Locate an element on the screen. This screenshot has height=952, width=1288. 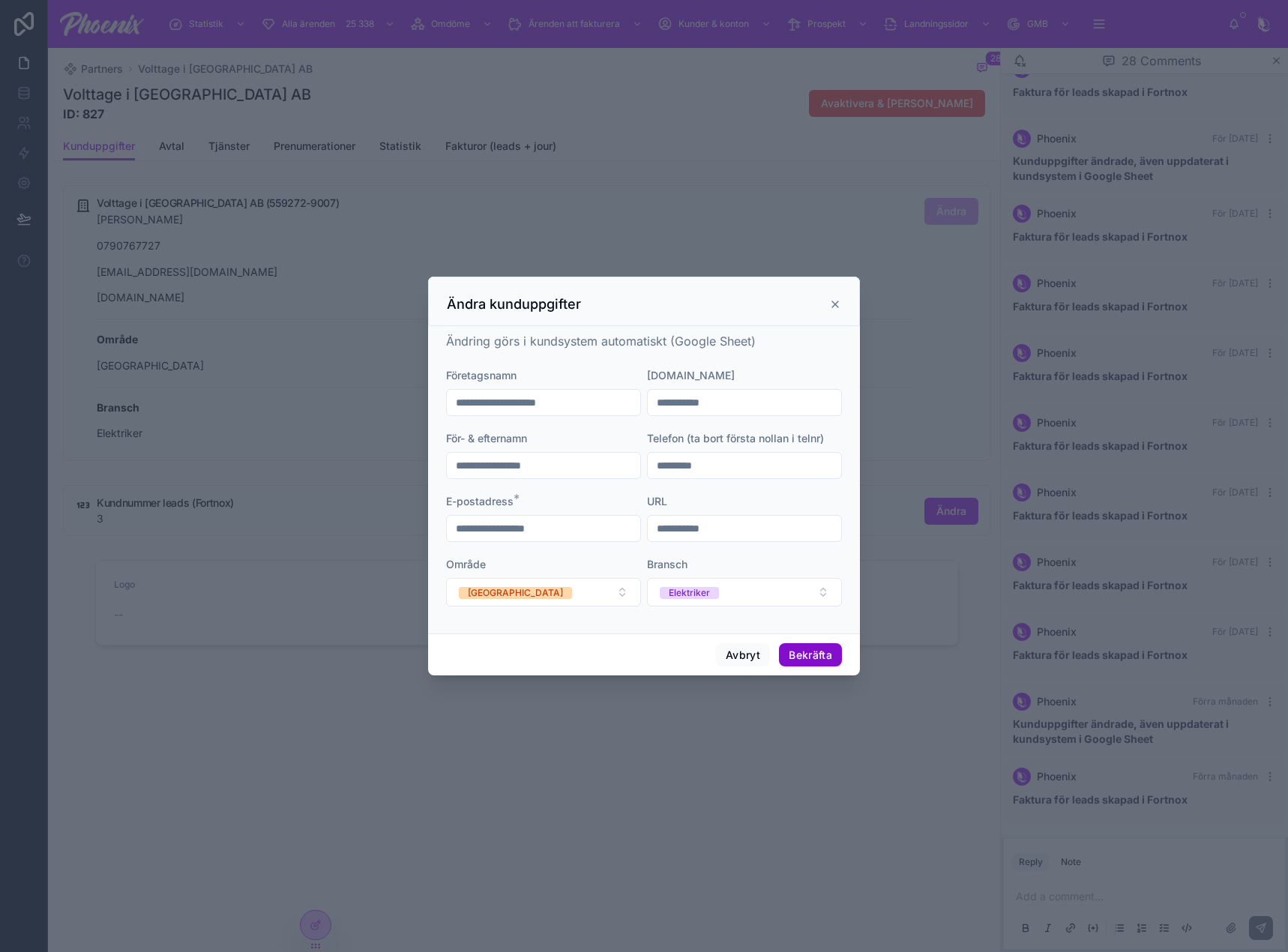
button: Unselect GOTEBORG is located at coordinates (515, 592).